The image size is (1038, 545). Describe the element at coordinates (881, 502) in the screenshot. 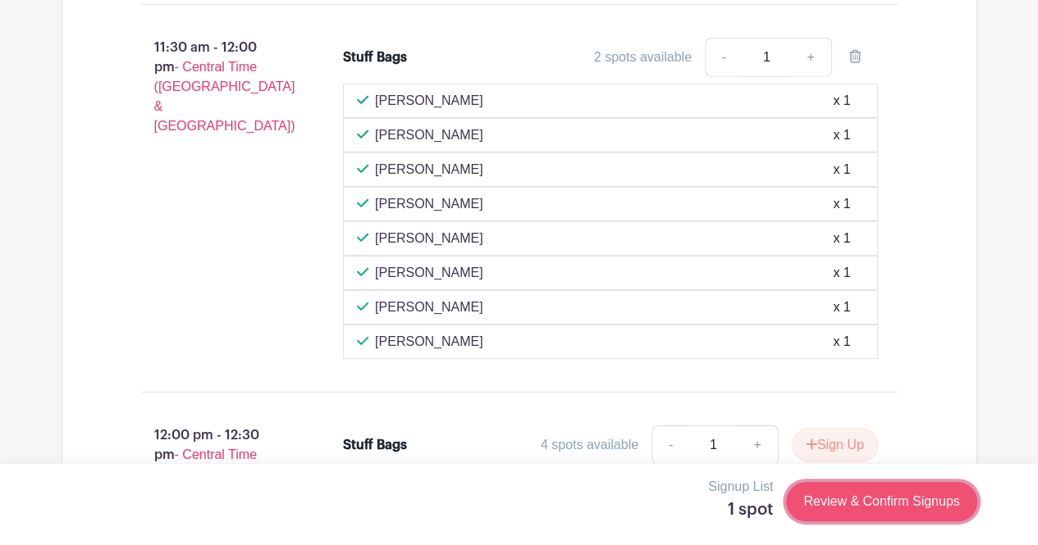

I see `a: Review & Confirm Signups` at that location.